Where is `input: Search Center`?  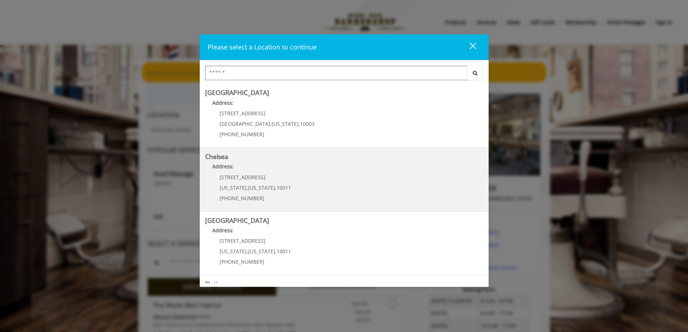 input: Search Center is located at coordinates (336, 73).